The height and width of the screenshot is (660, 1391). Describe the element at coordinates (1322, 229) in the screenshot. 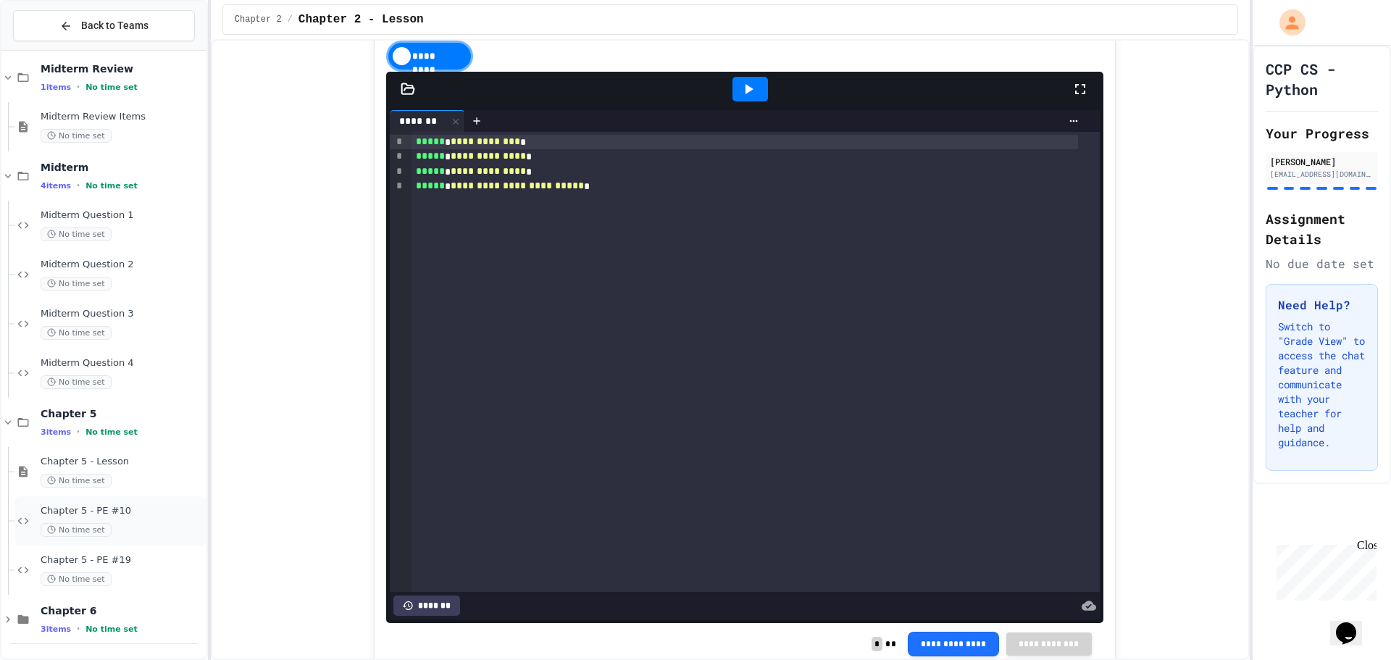

I see `h2: Assignment Details` at that location.